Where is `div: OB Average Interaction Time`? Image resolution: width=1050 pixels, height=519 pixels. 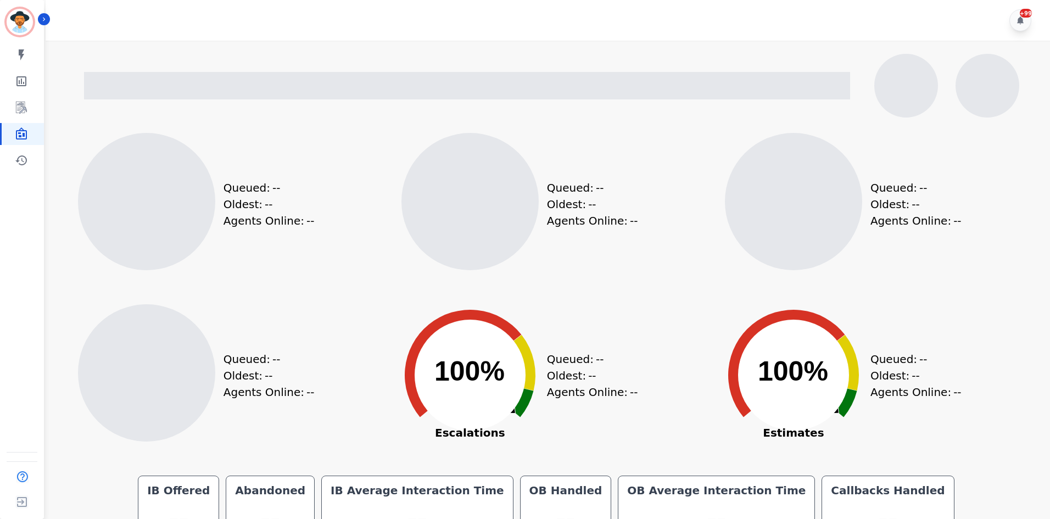
div: OB Average Interaction Time is located at coordinates (716, 491).